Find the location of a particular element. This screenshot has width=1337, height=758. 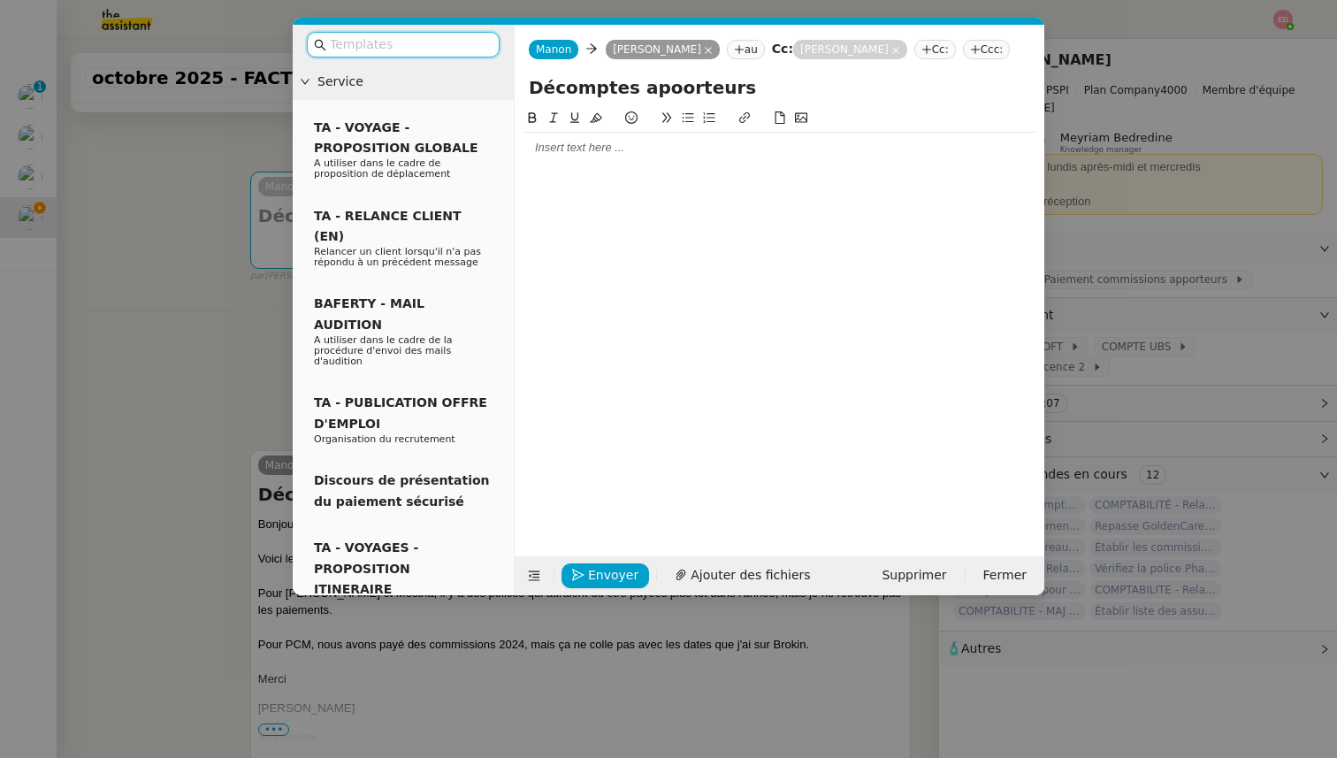

button: Ajouter des fichiers is located at coordinates (742, 576).